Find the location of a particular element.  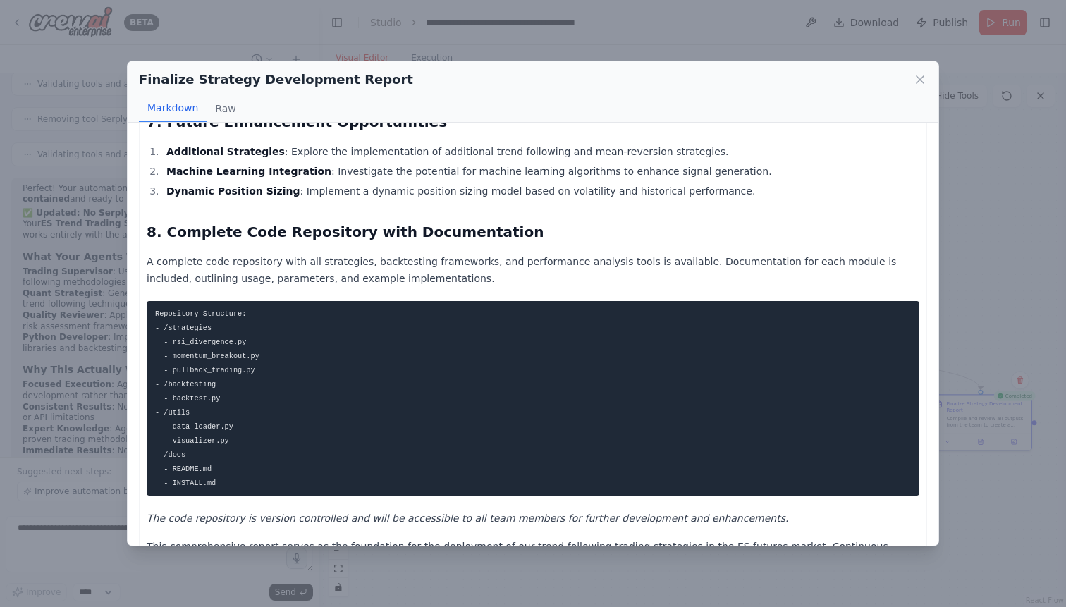

h2: 8. Complete Code Repository with Documentation is located at coordinates (533, 232).